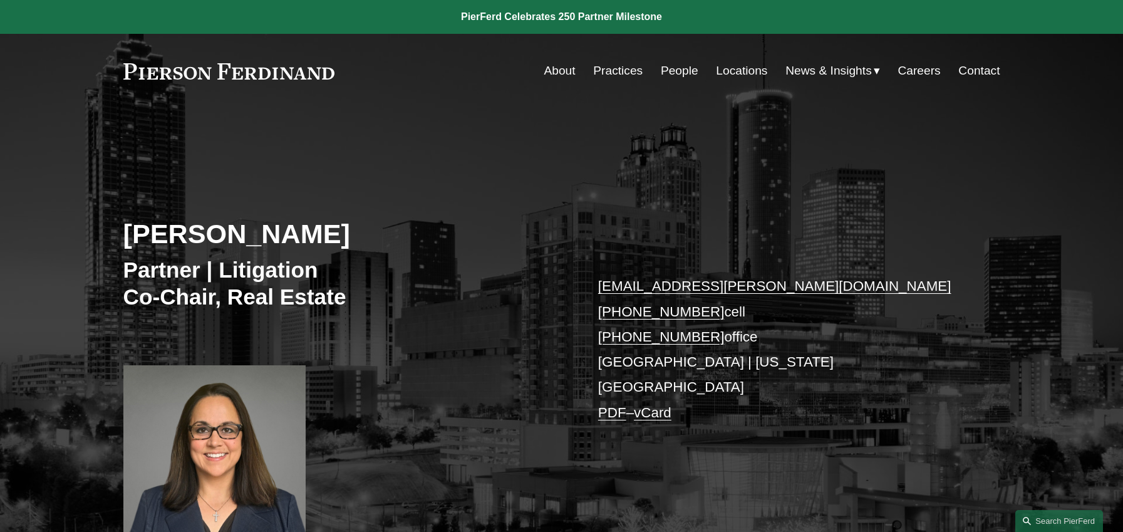 This screenshot has width=1123, height=532. Describe the element at coordinates (559, 71) in the screenshot. I see `a: About` at that location.